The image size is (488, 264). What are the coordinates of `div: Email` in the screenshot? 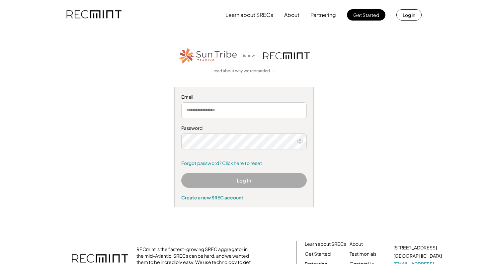 It's located at (244, 97).